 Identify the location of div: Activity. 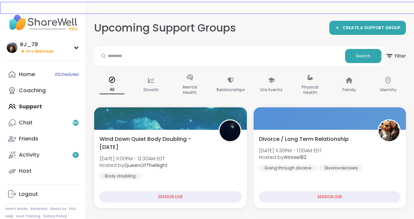
(29, 155).